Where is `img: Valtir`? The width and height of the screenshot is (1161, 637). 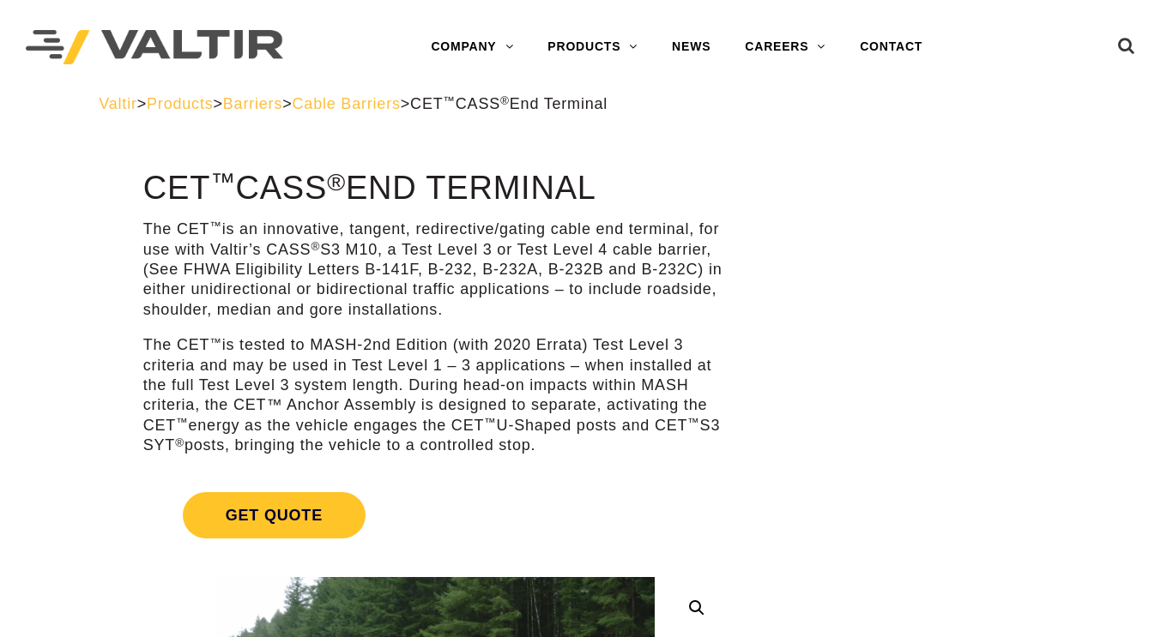
img: Valtir is located at coordinates (154, 47).